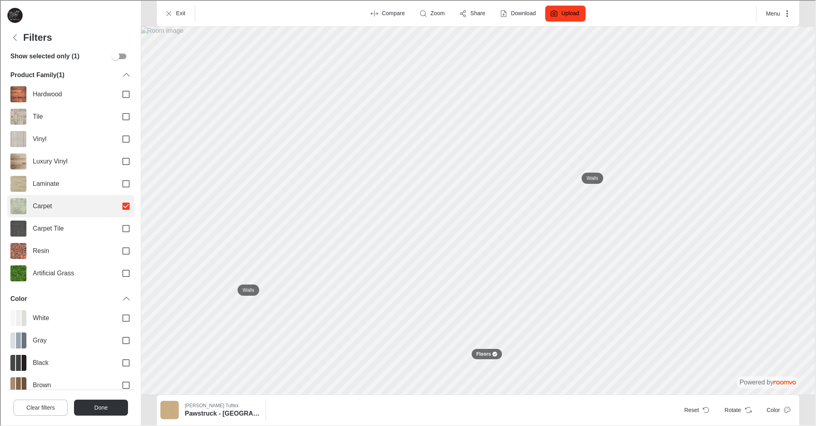 This screenshot has height=426, width=816. I want to click on span: Black, so click(71, 362).